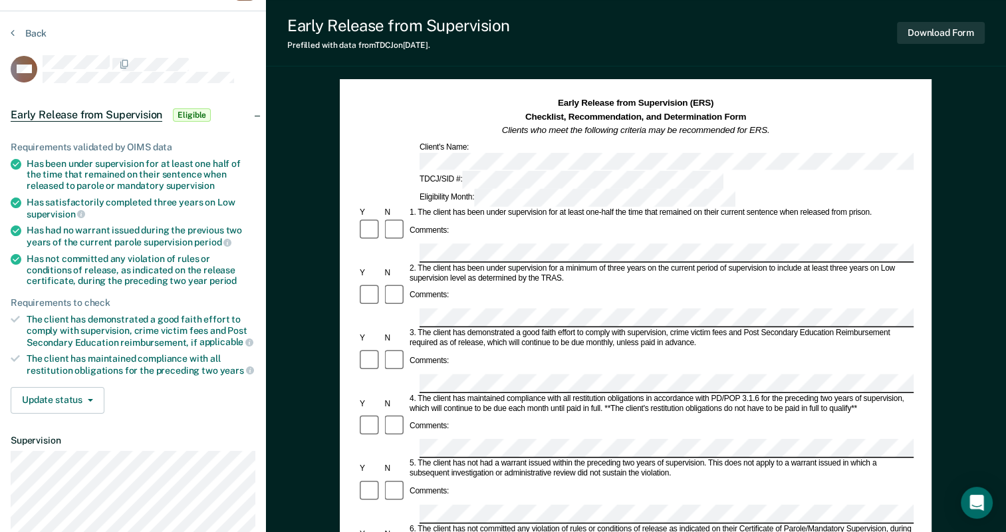 The width and height of the screenshot is (1006, 532). What do you see at coordinates (141, 175) in the screenshot?
I see `div: Has been under supervision for at least one half of the time that remained on their sentence when...` at bounding box center [141, 175].